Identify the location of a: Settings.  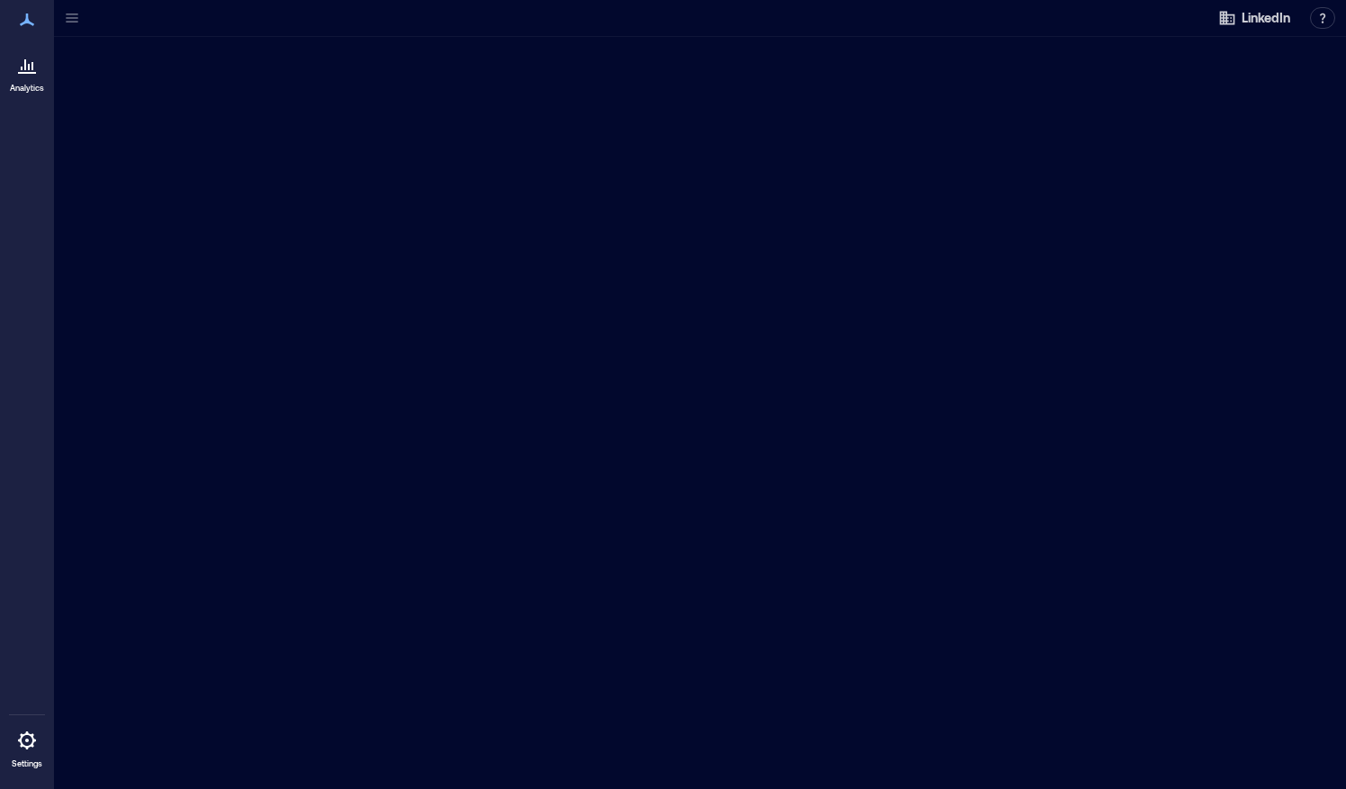
(27, 747).